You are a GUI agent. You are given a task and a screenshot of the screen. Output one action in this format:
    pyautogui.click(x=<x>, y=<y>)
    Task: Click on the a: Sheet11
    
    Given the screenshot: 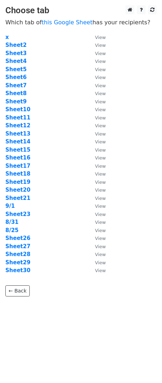 What is the action you would take?
    pyautogui.click(x=18, y=118)
    